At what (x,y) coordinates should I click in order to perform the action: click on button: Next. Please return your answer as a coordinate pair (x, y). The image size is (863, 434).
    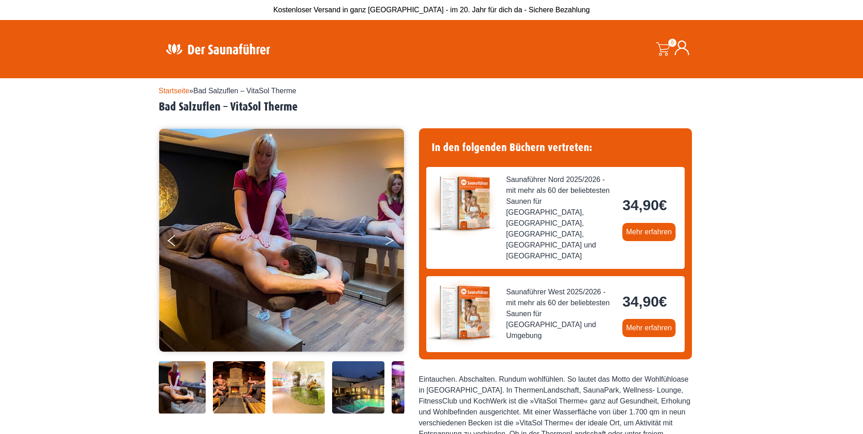
    Looking at the image, I should click on (396, 242).